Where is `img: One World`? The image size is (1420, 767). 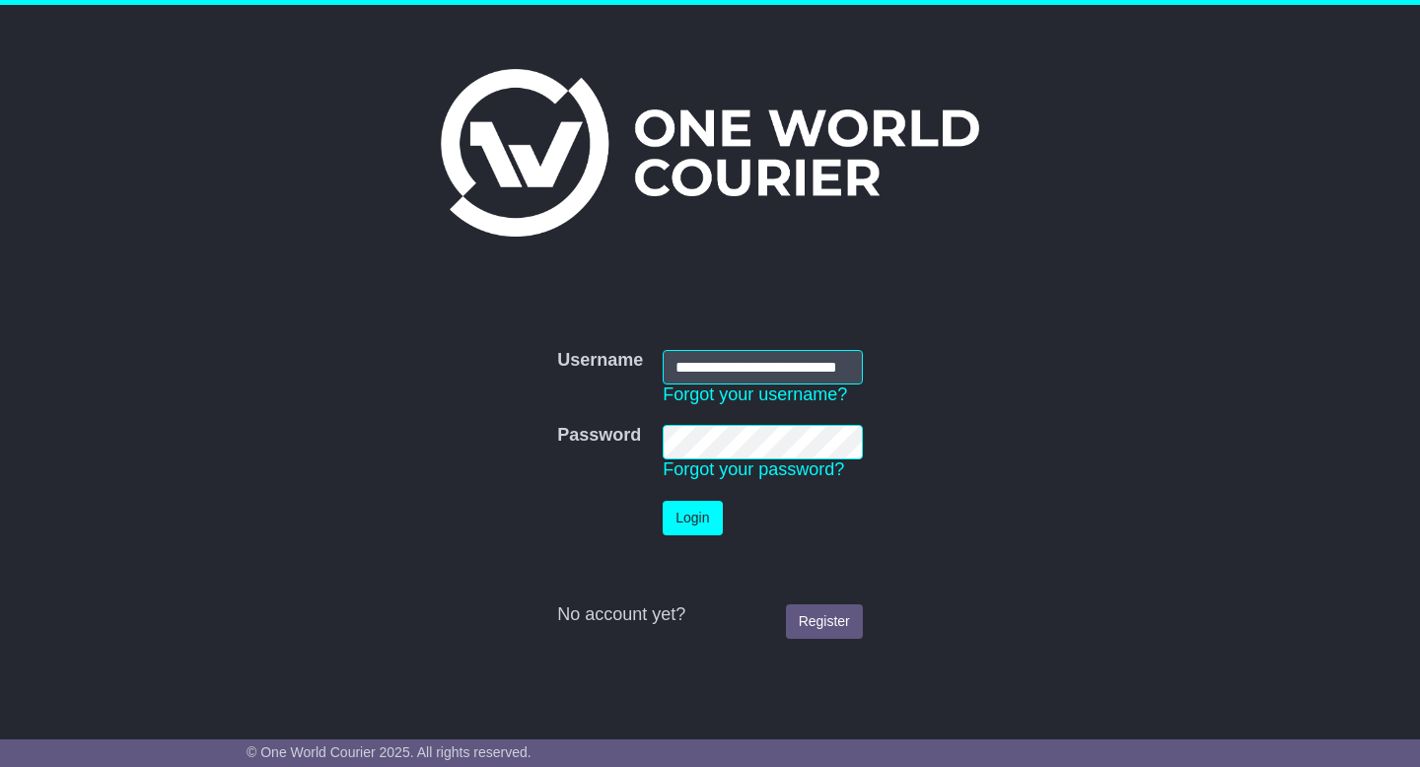
img: One World is located at coordinates (710, 153).